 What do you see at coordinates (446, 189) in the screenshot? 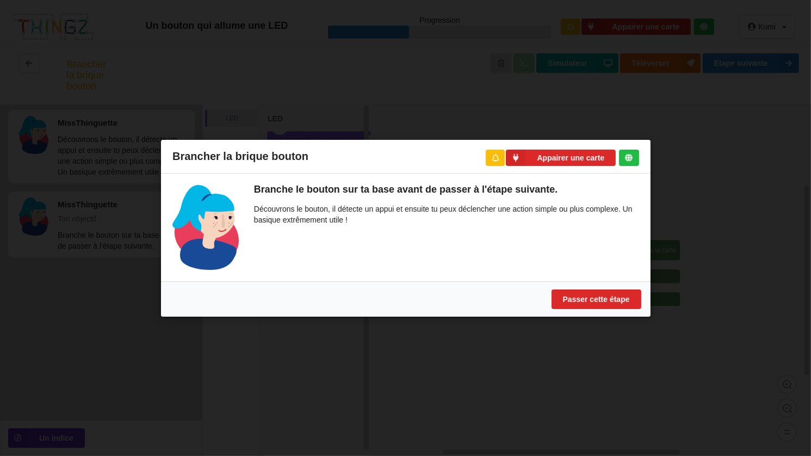
I see `div: Branche le bouton sur ta base avant de passer à l'étape suivante.` at bounding box center [446, 189].